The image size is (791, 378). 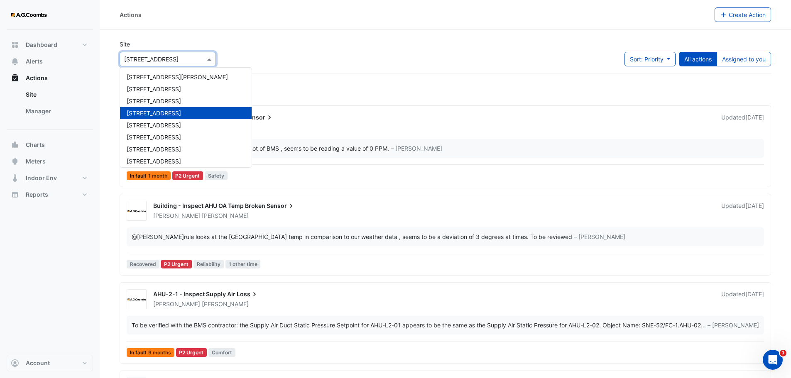 I want to click on app-icon: Alerts, so click(x=15, y=61).